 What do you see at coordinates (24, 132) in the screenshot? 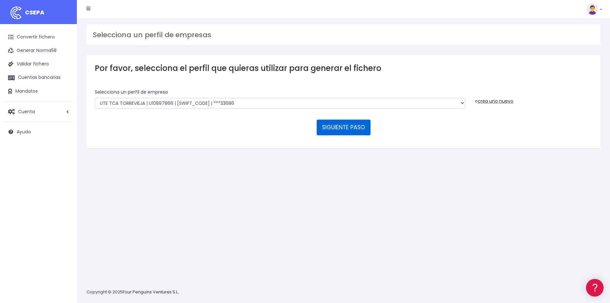
I see `span: Ayuda` at bounding box center [24, 132].